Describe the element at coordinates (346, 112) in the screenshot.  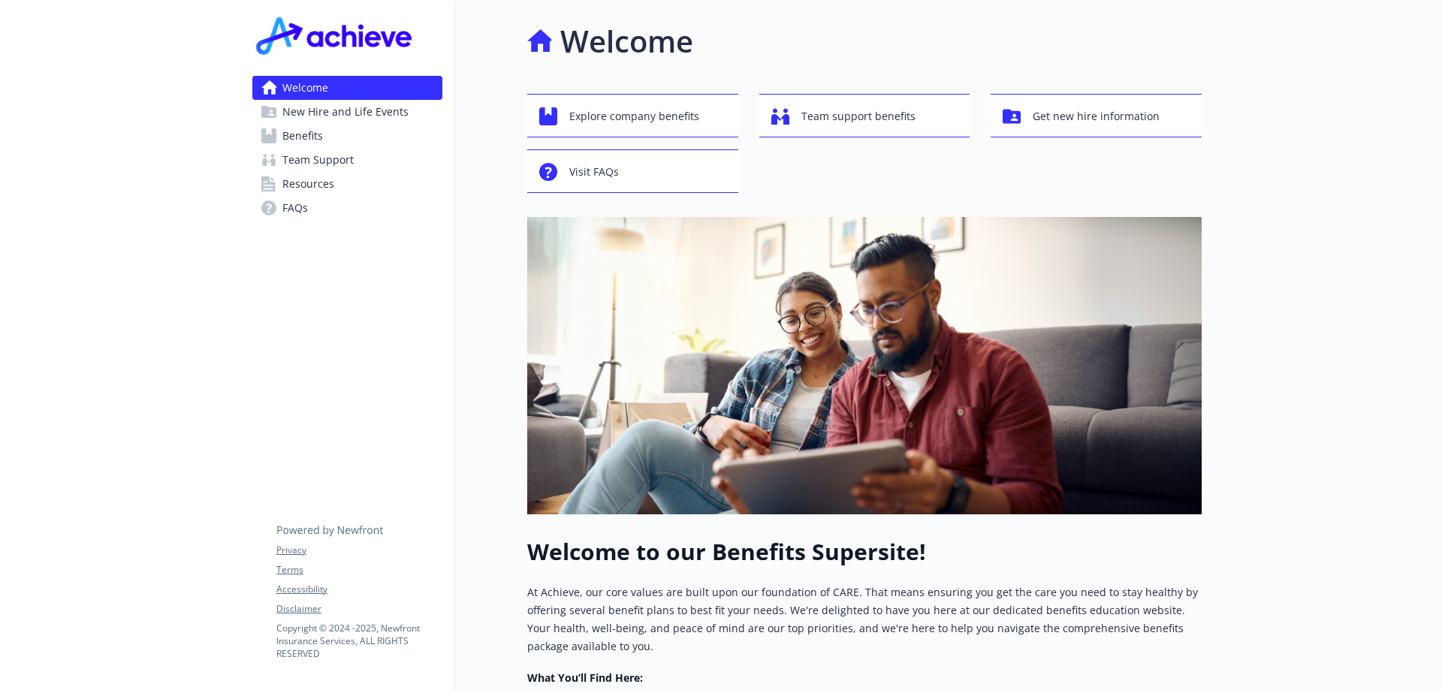
I see `span: New Hire and Life Events` at that location.